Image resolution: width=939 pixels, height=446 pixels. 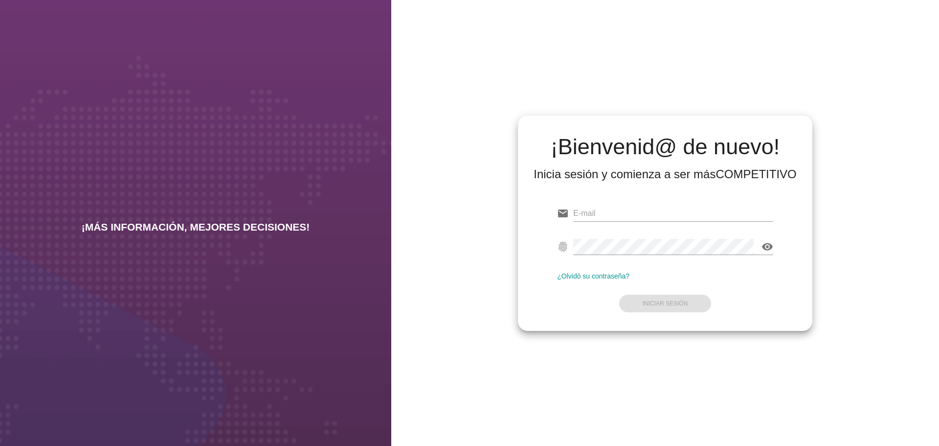 I want to click on a: ¿Olvidó su contraseña?, so click(x=593, y=276).